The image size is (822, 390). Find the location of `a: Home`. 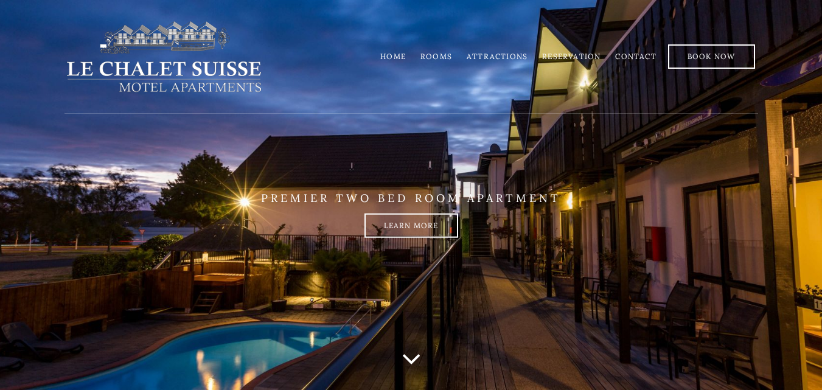

a: Home is located at coordinates (393, 56).